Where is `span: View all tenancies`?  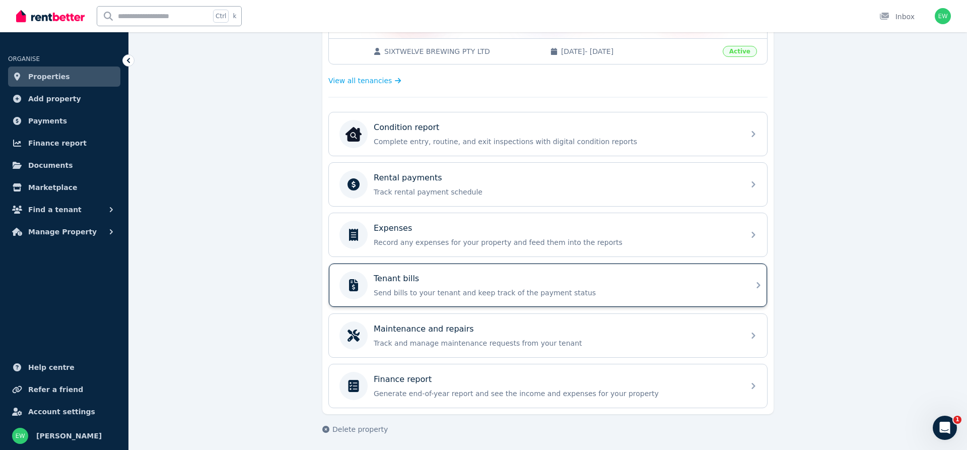
span: View all tenancies is located at coordinates (360, 81).